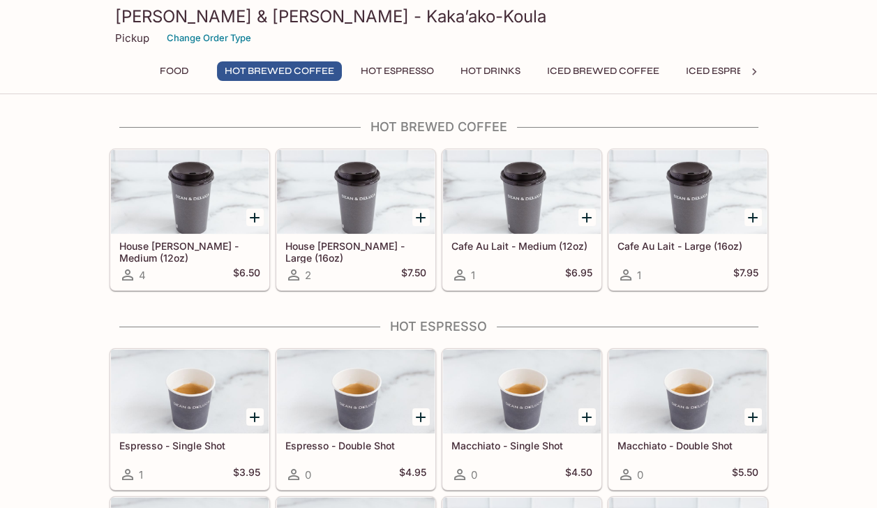 The width and height of the screenshot is (877, 508). I want to click on button: Food, so click(174, 71).